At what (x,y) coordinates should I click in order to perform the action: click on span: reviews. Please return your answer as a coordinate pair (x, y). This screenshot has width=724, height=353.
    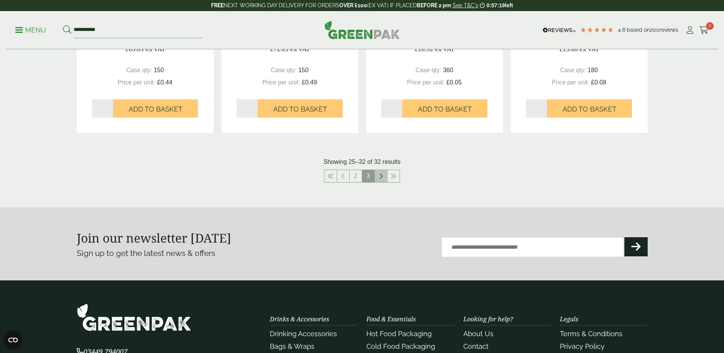
    Looking at the image, I should click on (669, 30).